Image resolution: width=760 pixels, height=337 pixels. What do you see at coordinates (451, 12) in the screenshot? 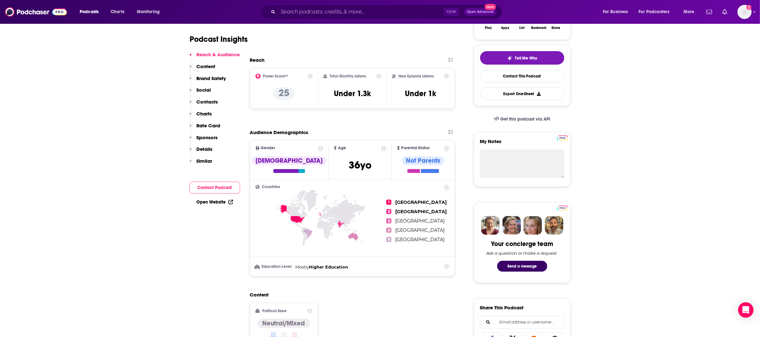
I see `span: Ctrl K` at bounding box center [451, 12].